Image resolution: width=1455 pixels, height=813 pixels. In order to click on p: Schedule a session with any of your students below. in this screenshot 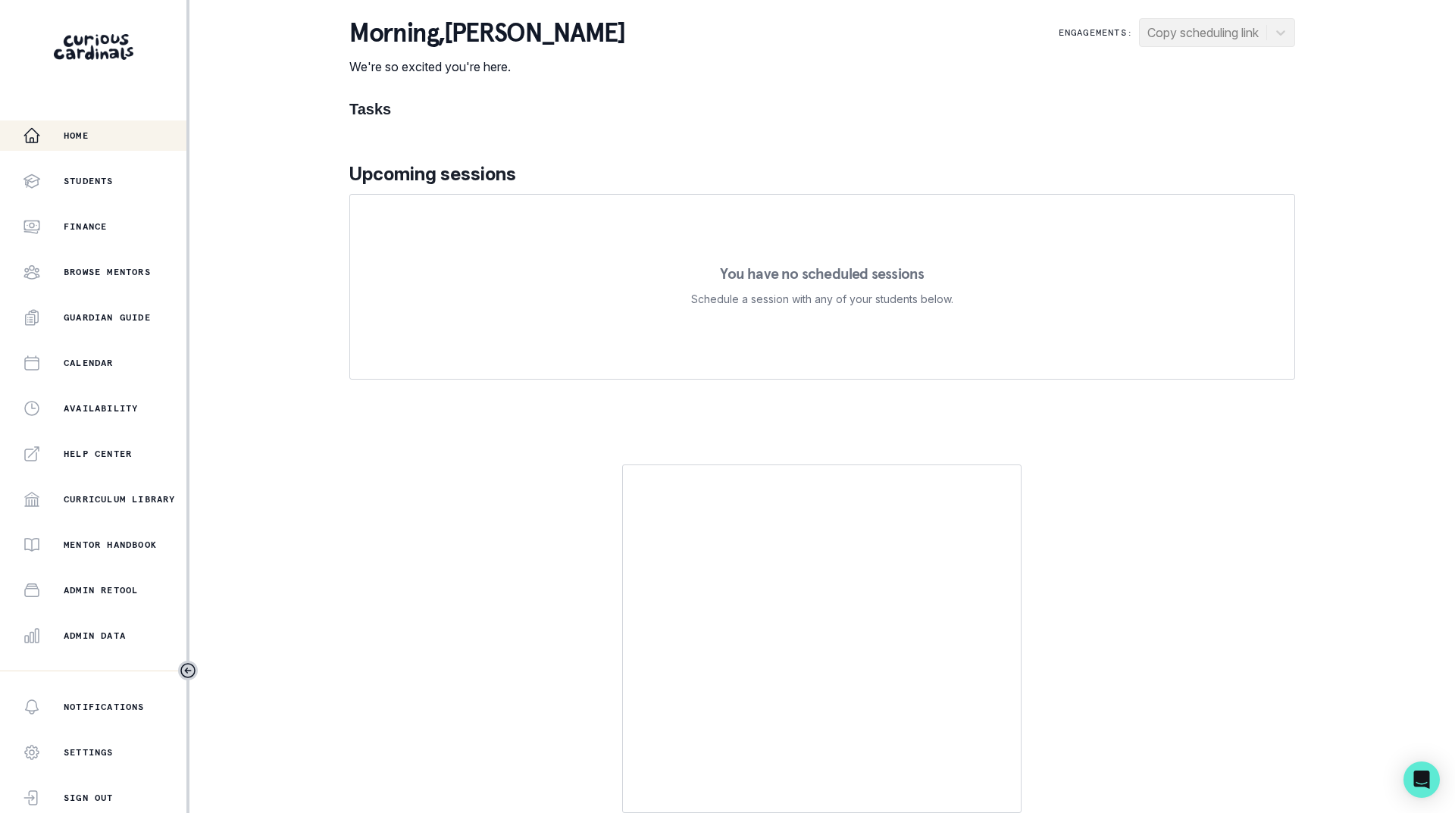, I will do `click(822, 299)`.